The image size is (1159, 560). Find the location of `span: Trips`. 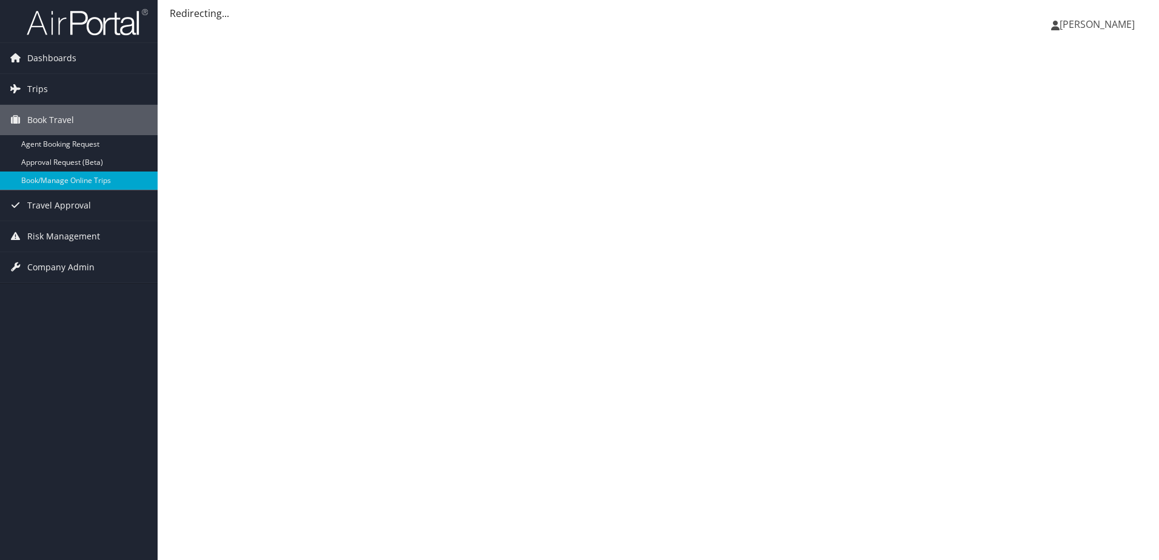

span: Trips is located at coordinates (38, 89).